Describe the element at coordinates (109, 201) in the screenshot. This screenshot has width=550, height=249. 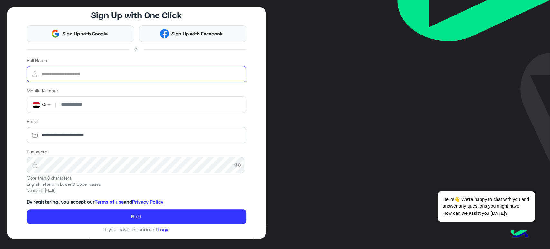
I see `a: Terms of use` at that location.